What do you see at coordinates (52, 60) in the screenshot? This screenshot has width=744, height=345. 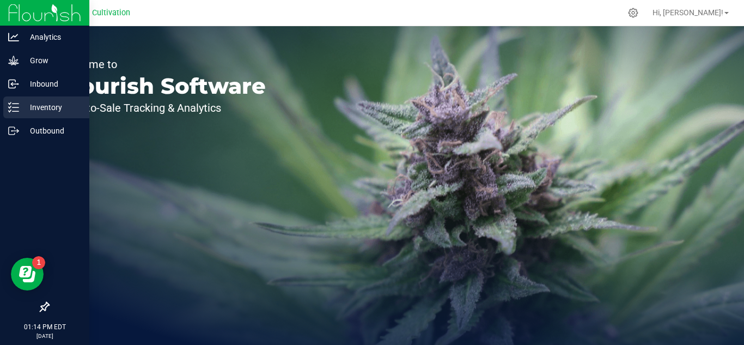 I see `p: Grow` at bounding box center [52, 60].